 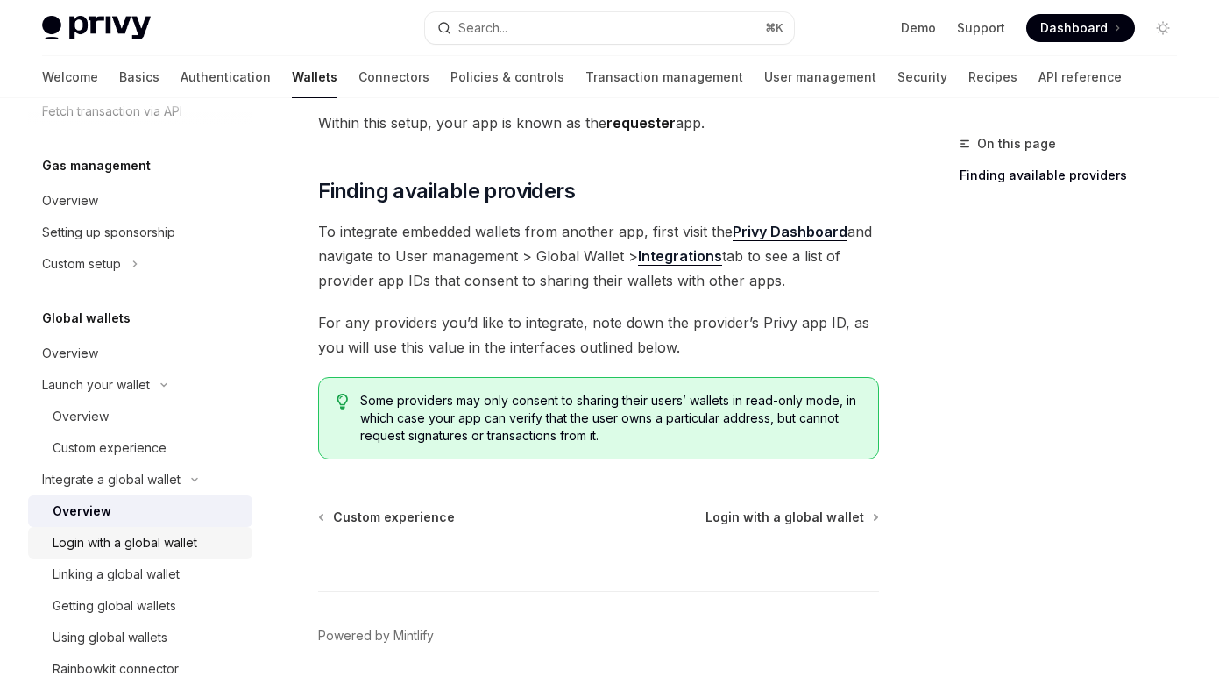 What do you see at coordinates (140, 606) in the screenshot?
I see `a: Getting global wallets` at bounding box center [140, 606].